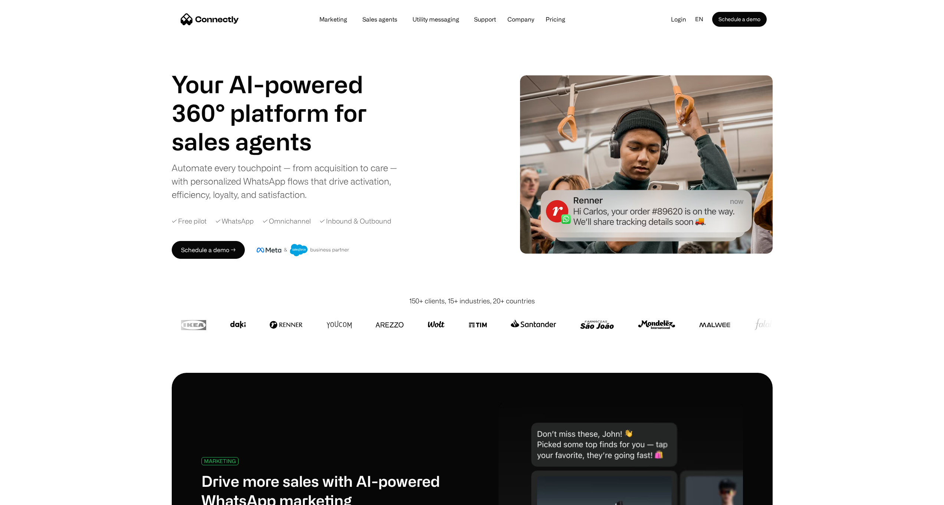 The image size is (944, 505). What do you see at coordinates (189, 221) in the screenshot?
I see `div: ✓ Free pilot` at bounding box center [189, 221].